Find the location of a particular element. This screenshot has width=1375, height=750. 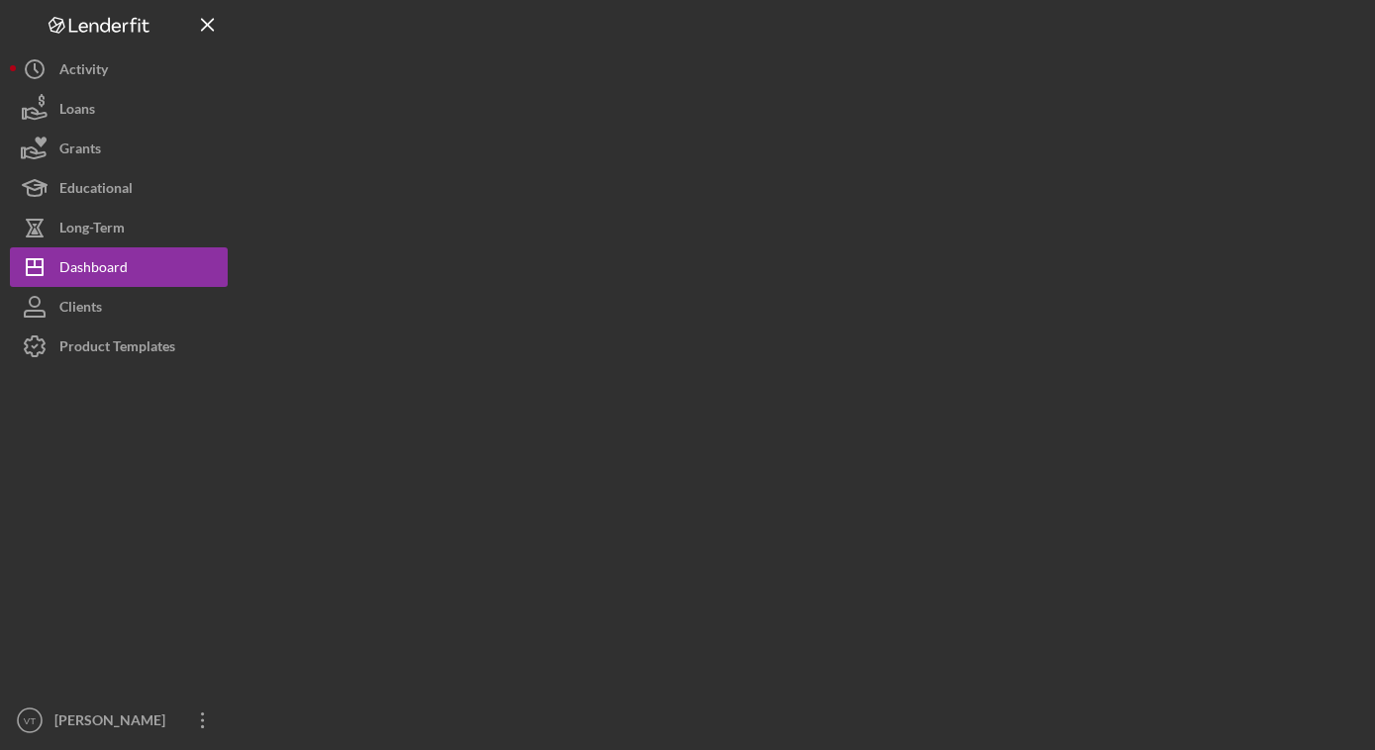

div: Grants is located at coordinates (80, 150).